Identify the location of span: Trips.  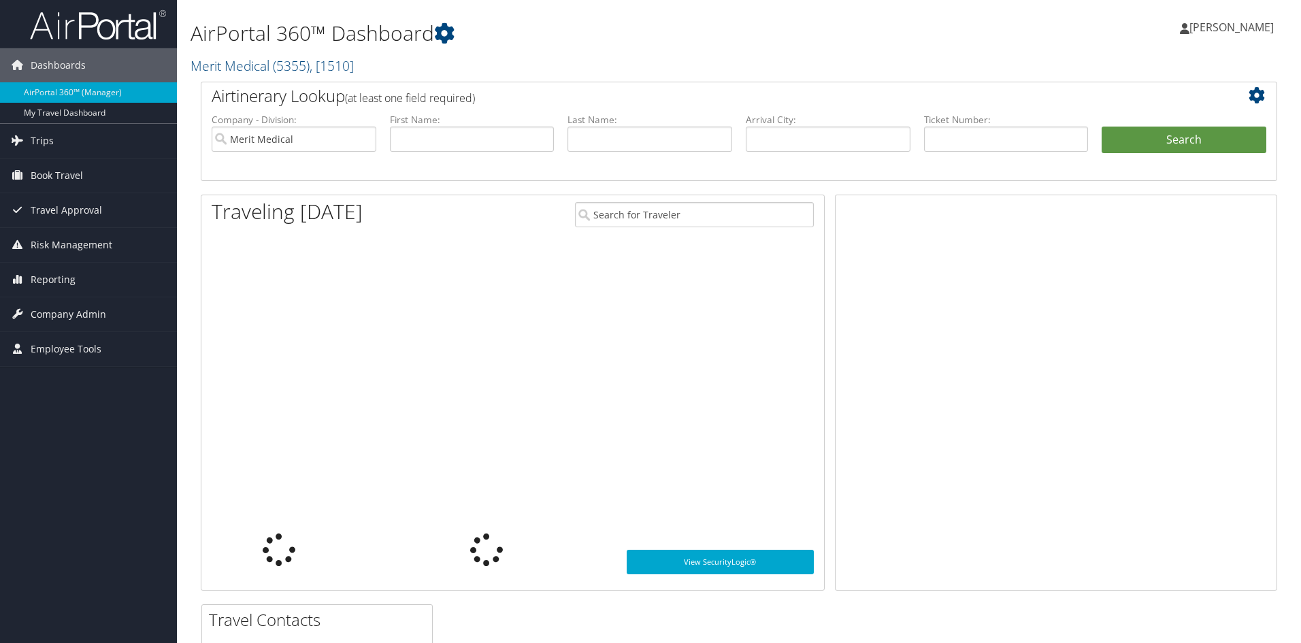
(42, 141).